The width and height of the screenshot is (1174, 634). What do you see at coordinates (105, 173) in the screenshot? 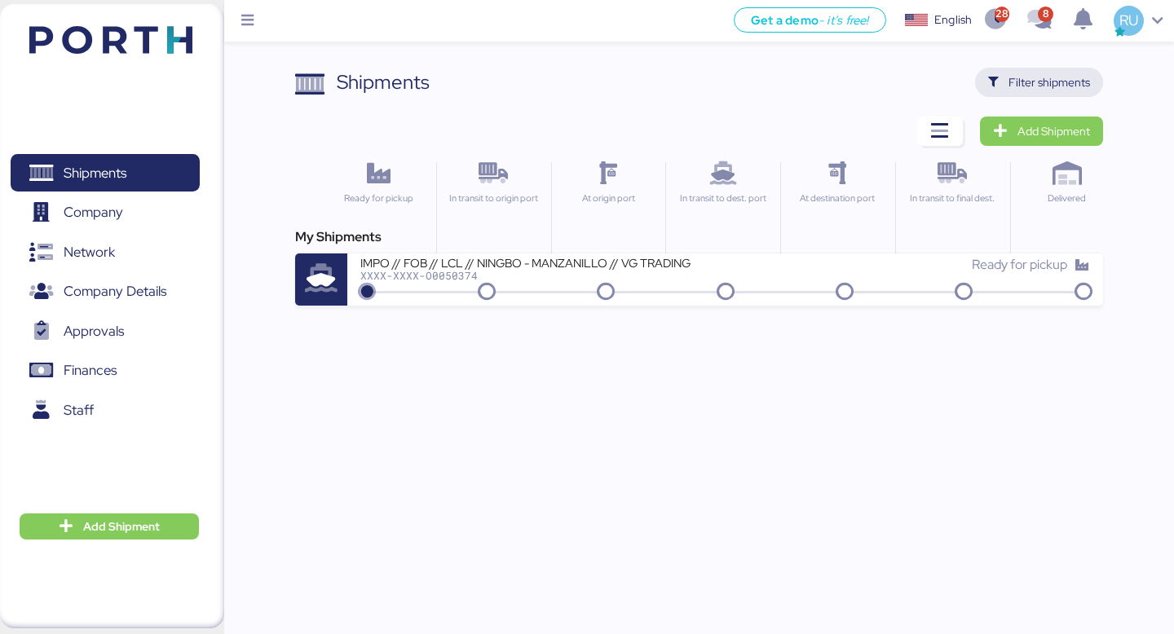
I see `a: Shipments` at bounding box center [105, 173].